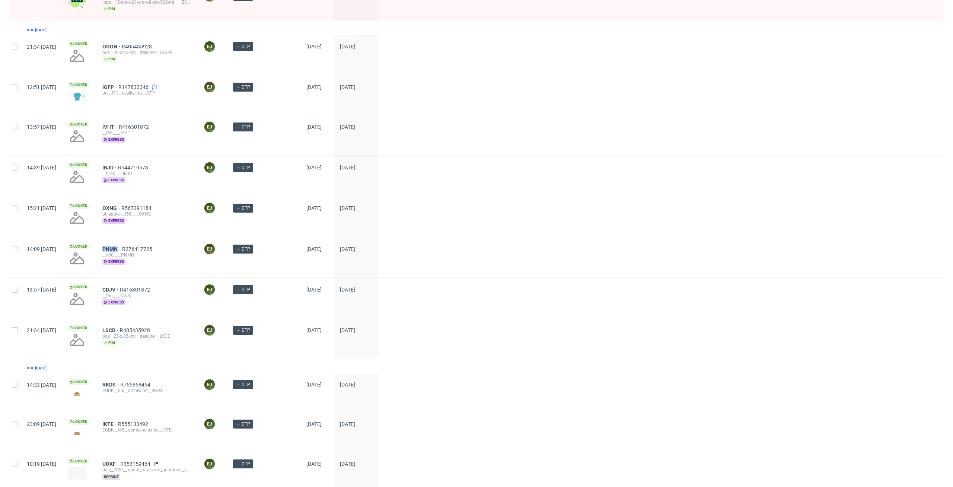 The height and width of the screenshot is (487, 953). What do you see at coordinates (147, 174) in the screenshot?
I see `div: __t120____IBJD` at bounding box center [147, 174].